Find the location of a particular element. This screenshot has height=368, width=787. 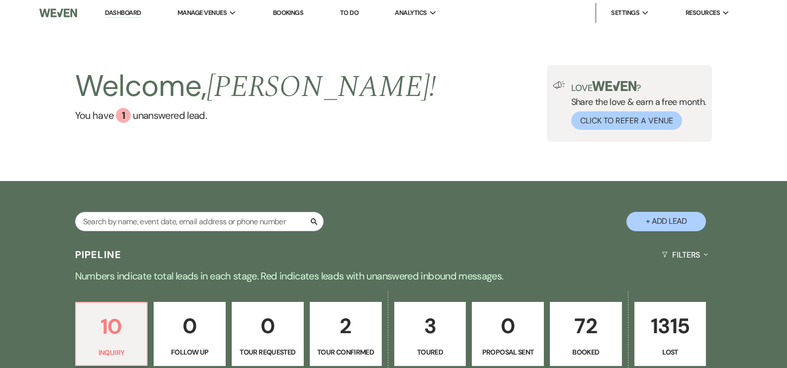

p: 3 is located at coordinates (430, 326).